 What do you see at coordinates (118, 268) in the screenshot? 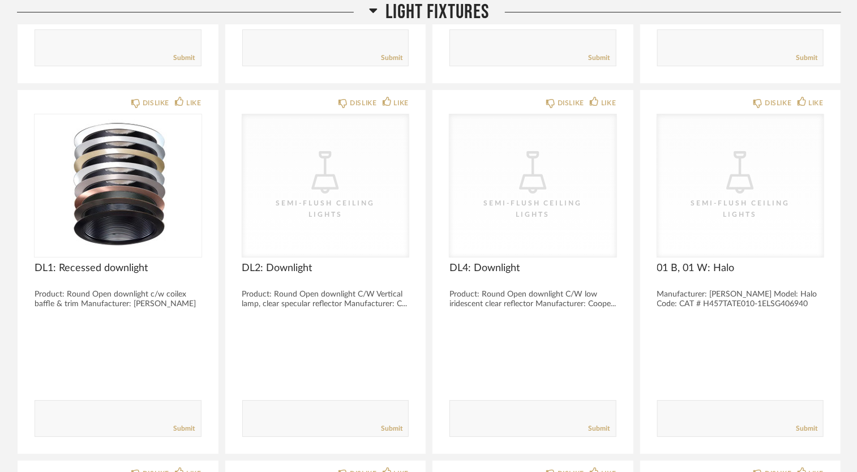
I see `span: DL1: Recessed downlight` at bounding box center [118, 268].